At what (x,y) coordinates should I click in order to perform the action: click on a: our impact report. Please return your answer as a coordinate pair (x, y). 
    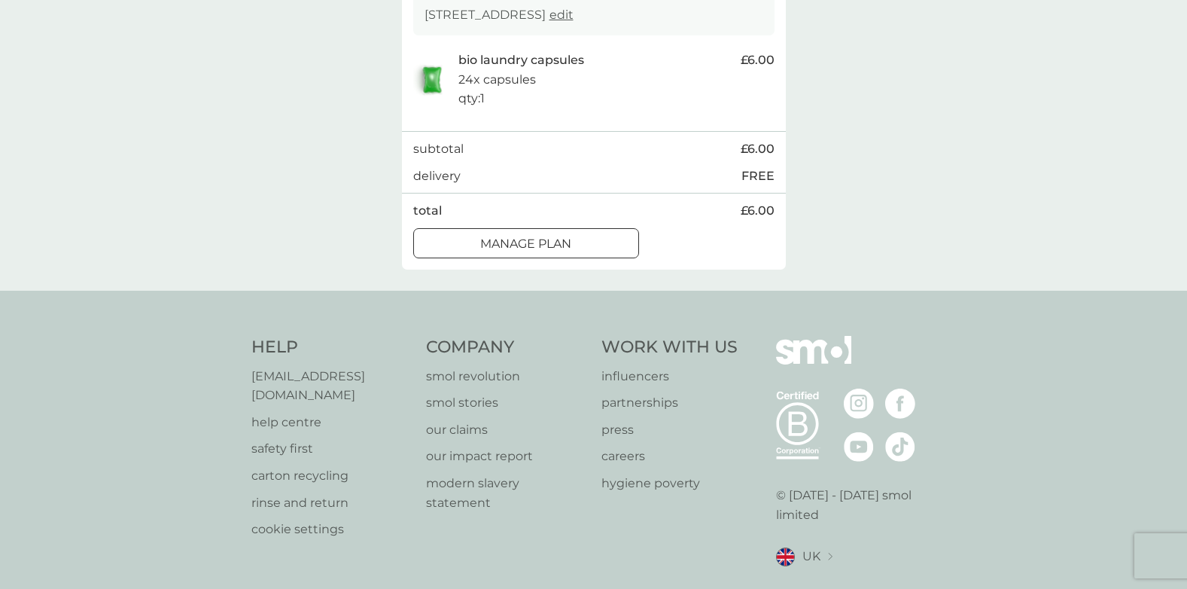
    Looking at the image, I should click on (506, 456).